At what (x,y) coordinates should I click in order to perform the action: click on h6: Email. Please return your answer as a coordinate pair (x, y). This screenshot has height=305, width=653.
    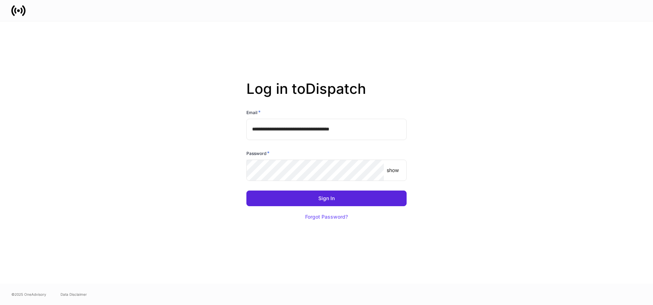
    Looking at the image, I should click on (253, 112).